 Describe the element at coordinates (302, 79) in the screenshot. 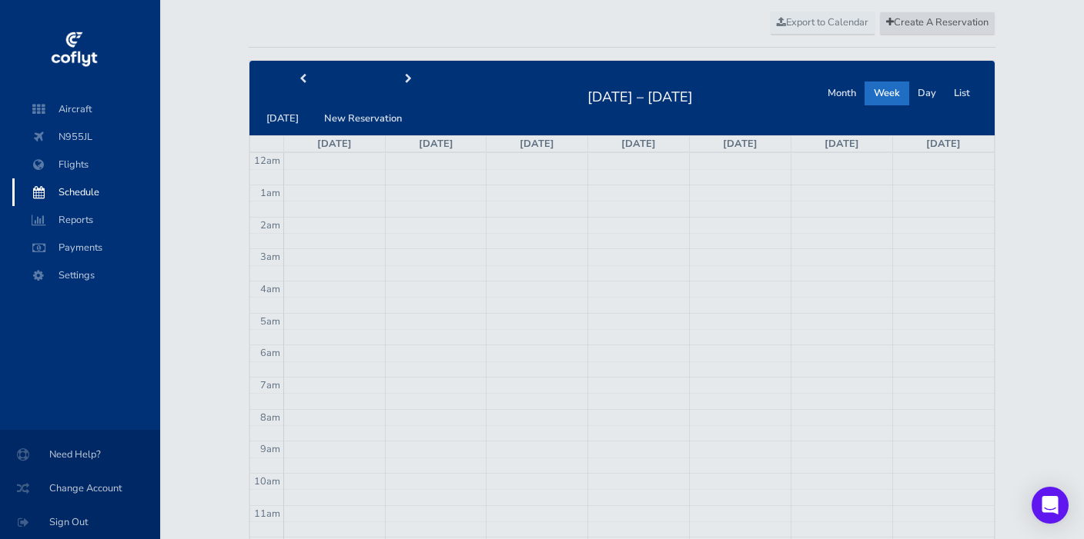

I see `button: prev` at that location.